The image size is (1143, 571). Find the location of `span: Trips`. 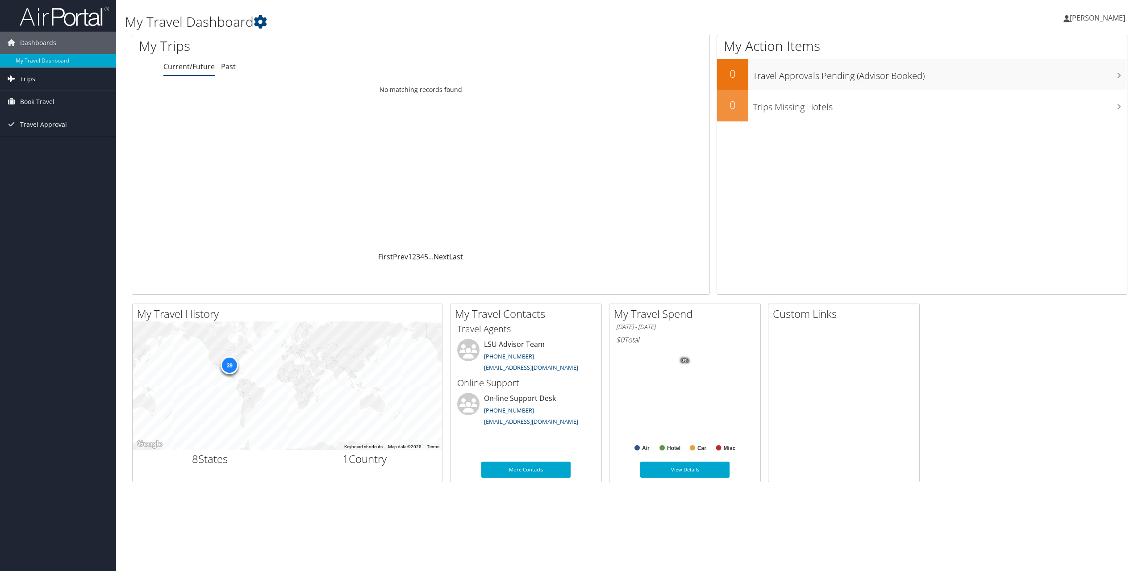

span: Trips is located at coordinates (28, 79).